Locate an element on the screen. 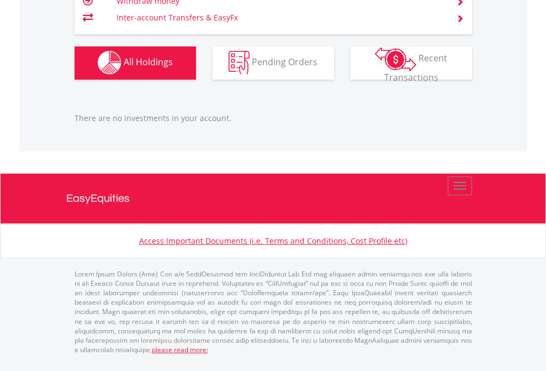 This screenshot has height=371, width=546. img: transactions-zar-wht.png is located at coordinates (395, 59).